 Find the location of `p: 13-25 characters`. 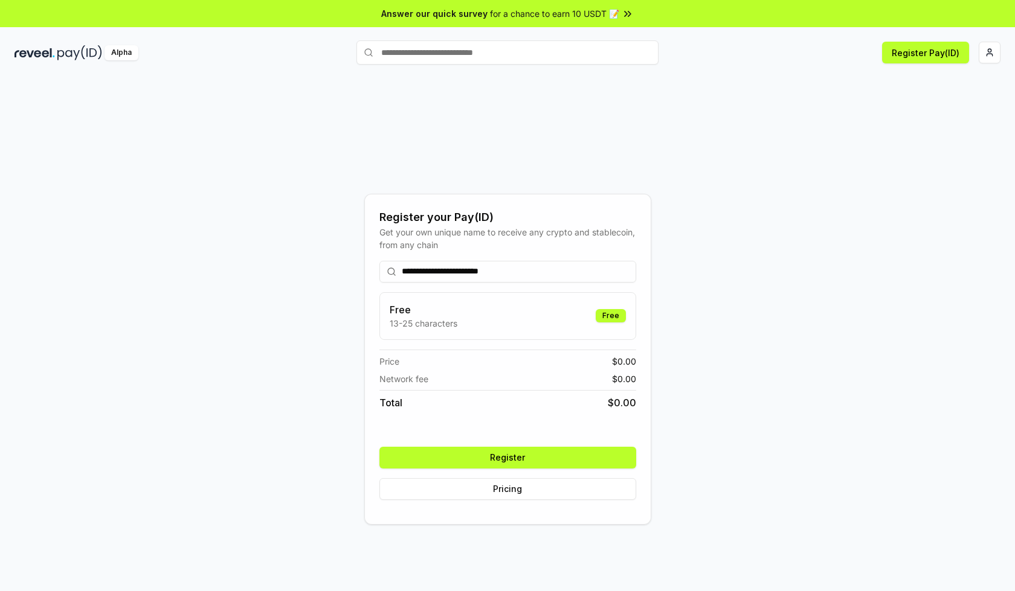

p: 13-25 characters is located at coordinates (423, 323).